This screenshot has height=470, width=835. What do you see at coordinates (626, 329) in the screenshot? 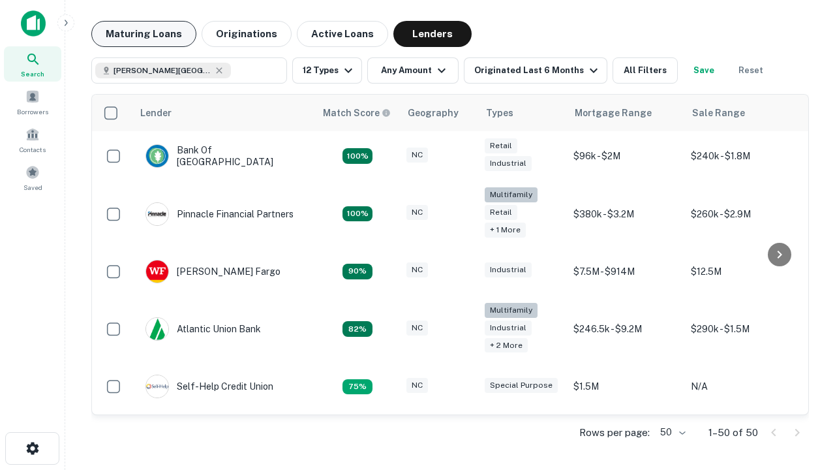
I see `td: $246.5k - $9.2M` at bounding box center [626, 329].